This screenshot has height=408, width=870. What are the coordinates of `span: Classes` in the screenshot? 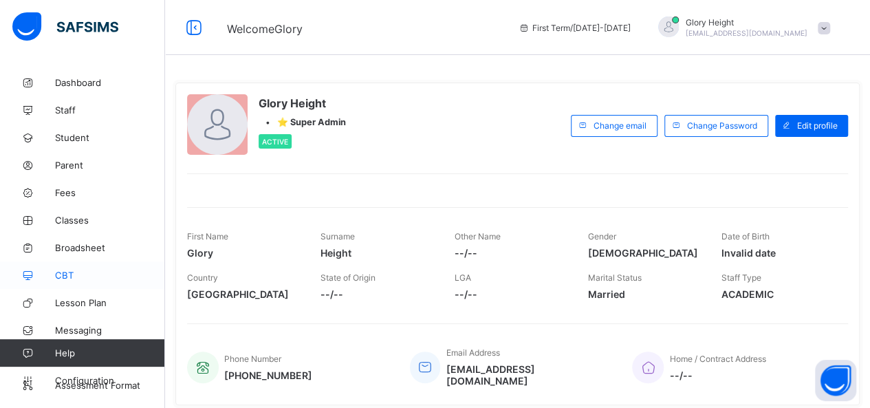 It's located at (110, 220).